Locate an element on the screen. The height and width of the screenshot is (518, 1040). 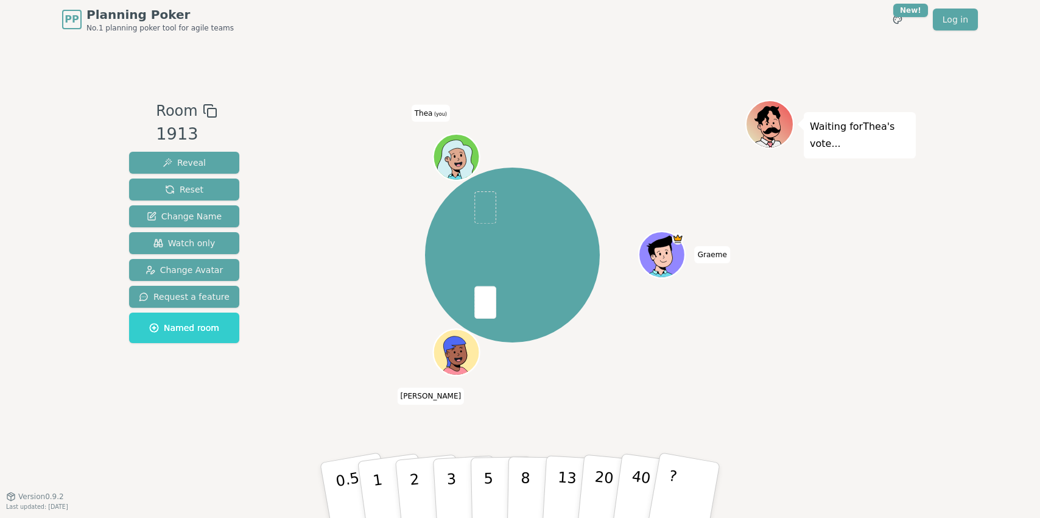
button: Version0.9.2 is located at coordinates (35, 496).